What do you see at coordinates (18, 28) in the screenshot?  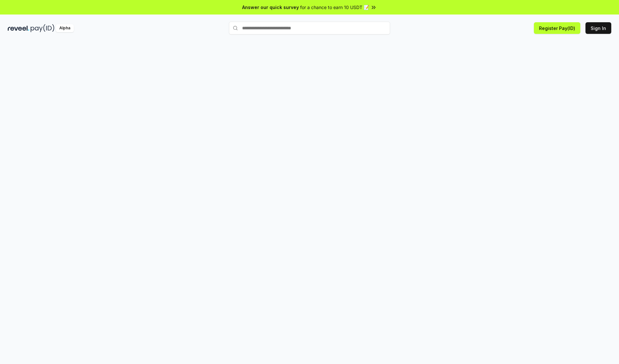 I see `img: reveel_dark` at bounding box center [18, 28].